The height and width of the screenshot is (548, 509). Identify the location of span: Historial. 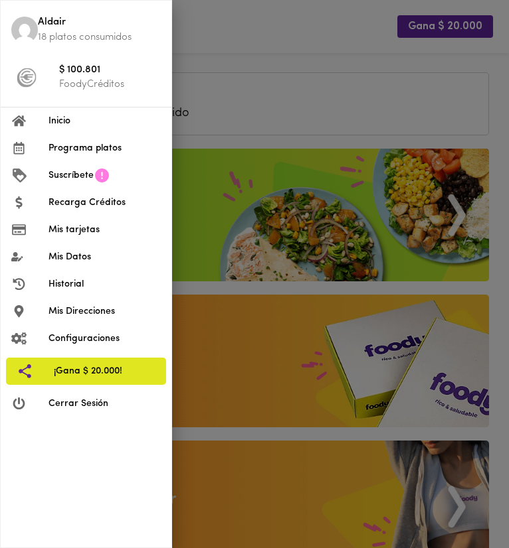
(104, 284).